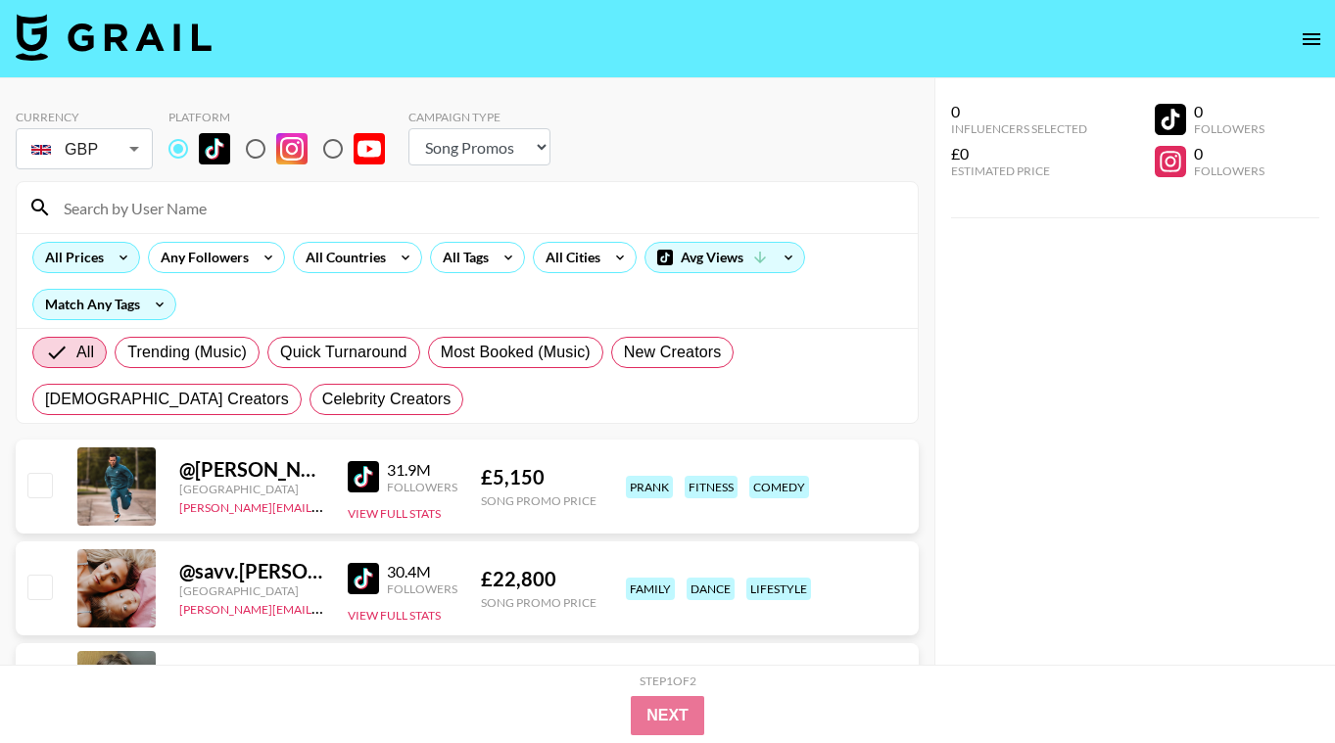 The image size is (1335, 743). I want to click on div: @ brookemonk_, so click(252, 673).